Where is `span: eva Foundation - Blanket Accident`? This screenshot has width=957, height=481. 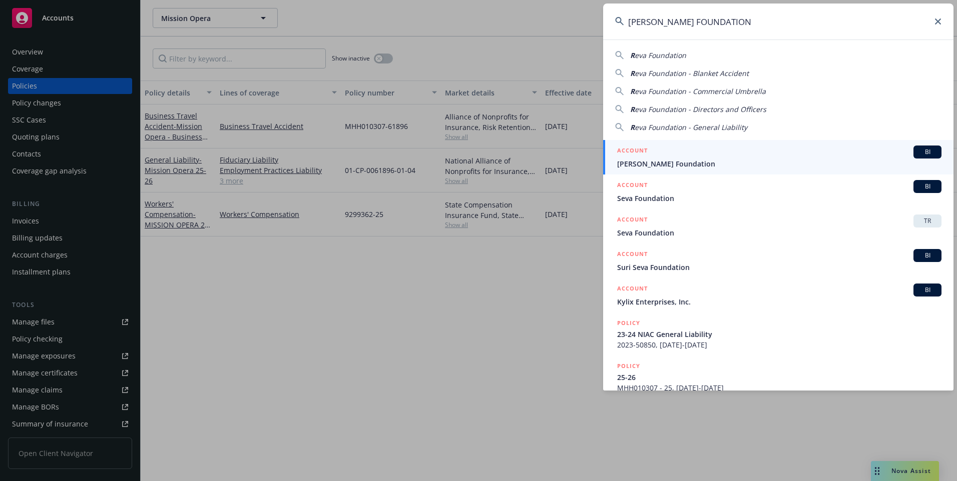 span: eva Foundation - Blanket Accident is located at coordinates (691, 73).